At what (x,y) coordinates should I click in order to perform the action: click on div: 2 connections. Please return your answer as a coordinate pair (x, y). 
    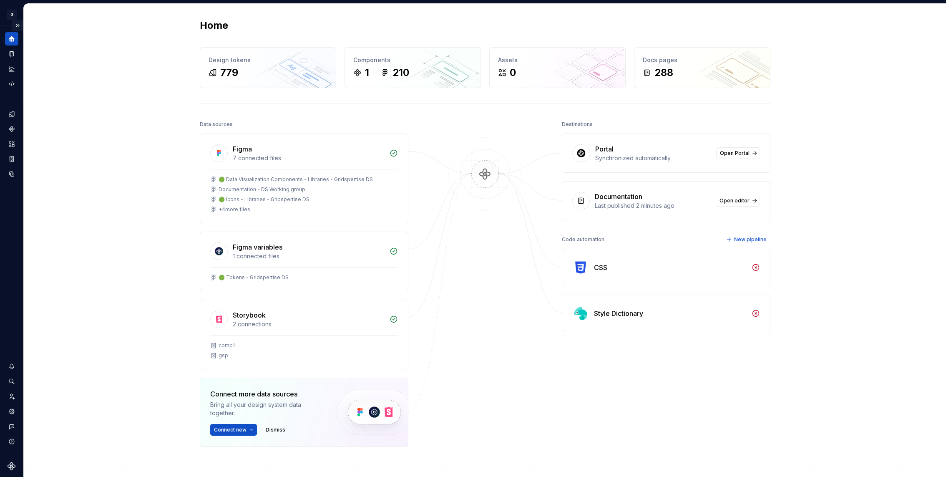
    Looking at the image, I should click on (309, 324).